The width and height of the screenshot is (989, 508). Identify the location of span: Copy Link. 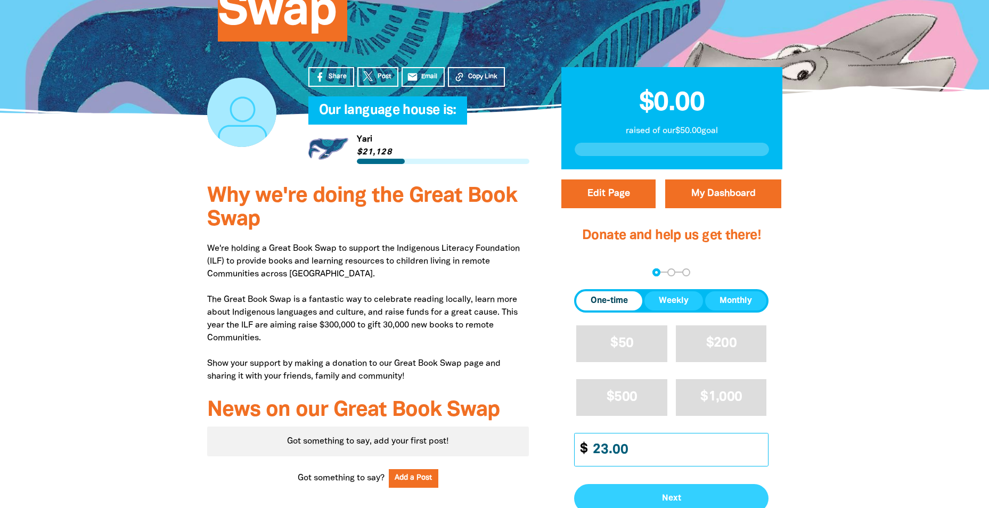
(483, 77).